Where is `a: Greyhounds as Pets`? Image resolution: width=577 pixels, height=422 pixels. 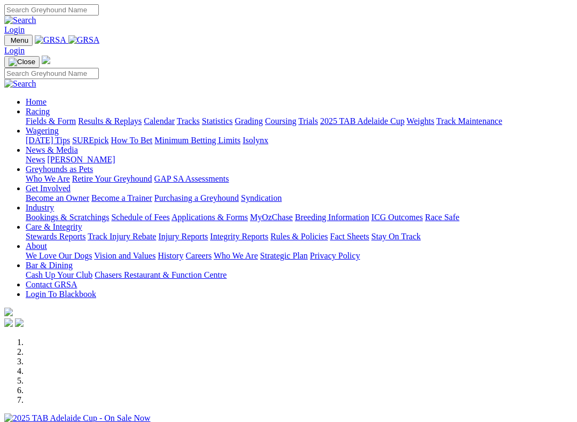
a: Greyhounds as Pets is located at coordinates (59, 169).